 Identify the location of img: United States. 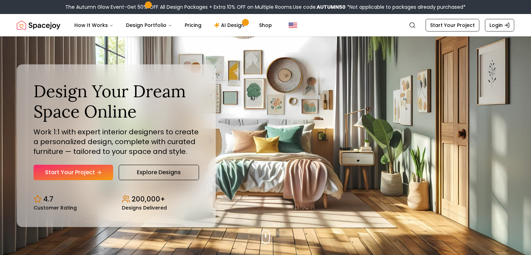
(293, 25).